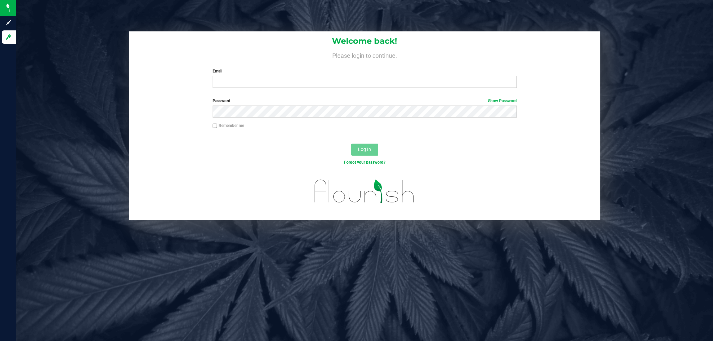 The image size is (713, 341). I want to click on span: Password, so click(221, 101).